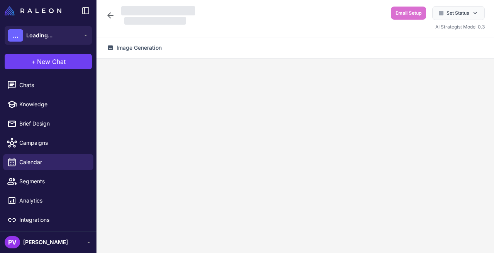 The image size is (494, 253). Describe the element at coordinates (48, 124) in the screenshot. I see `a: Brief Design` at that location.